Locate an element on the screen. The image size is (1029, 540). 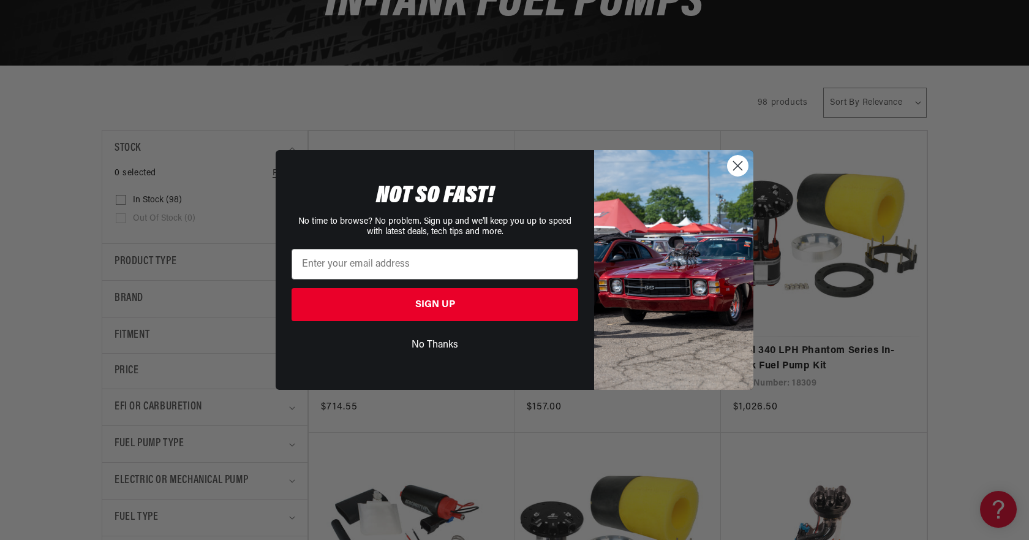
button: No Thanks is located at coordinates (435, 345).